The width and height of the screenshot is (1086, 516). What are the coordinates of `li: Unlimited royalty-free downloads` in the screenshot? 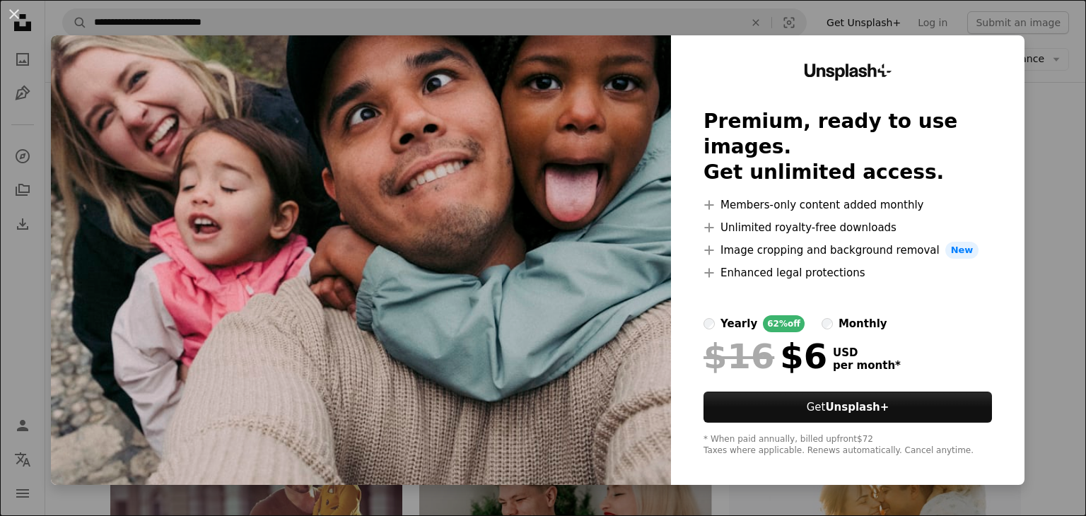 It's located at (848, 228).